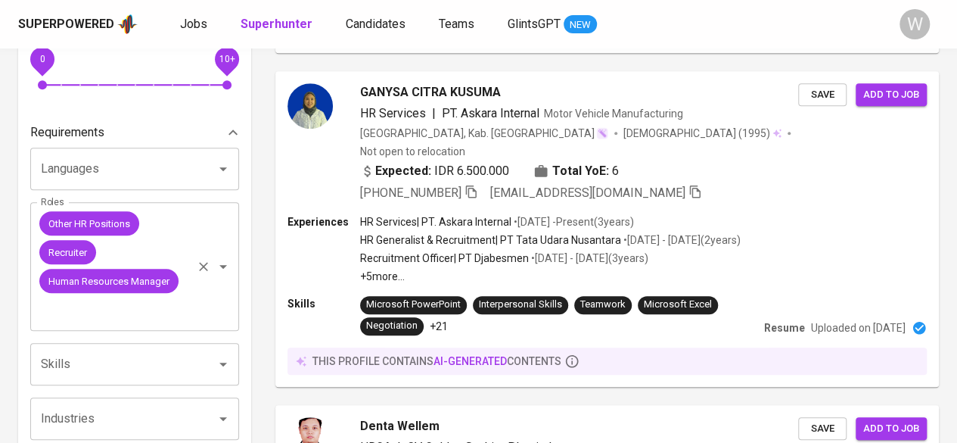 The height and width of the screenshot is (443, 957). I want to click on a: Superhunter, so click(278, 24).